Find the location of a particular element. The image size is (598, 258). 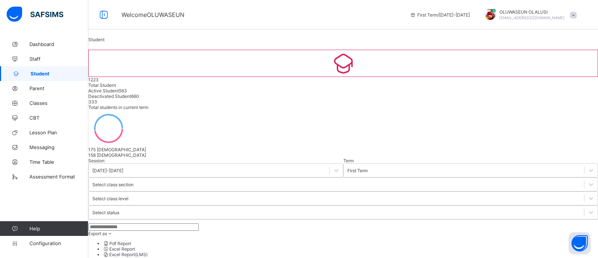

div: Select class section is located at coordinates (113, 184).